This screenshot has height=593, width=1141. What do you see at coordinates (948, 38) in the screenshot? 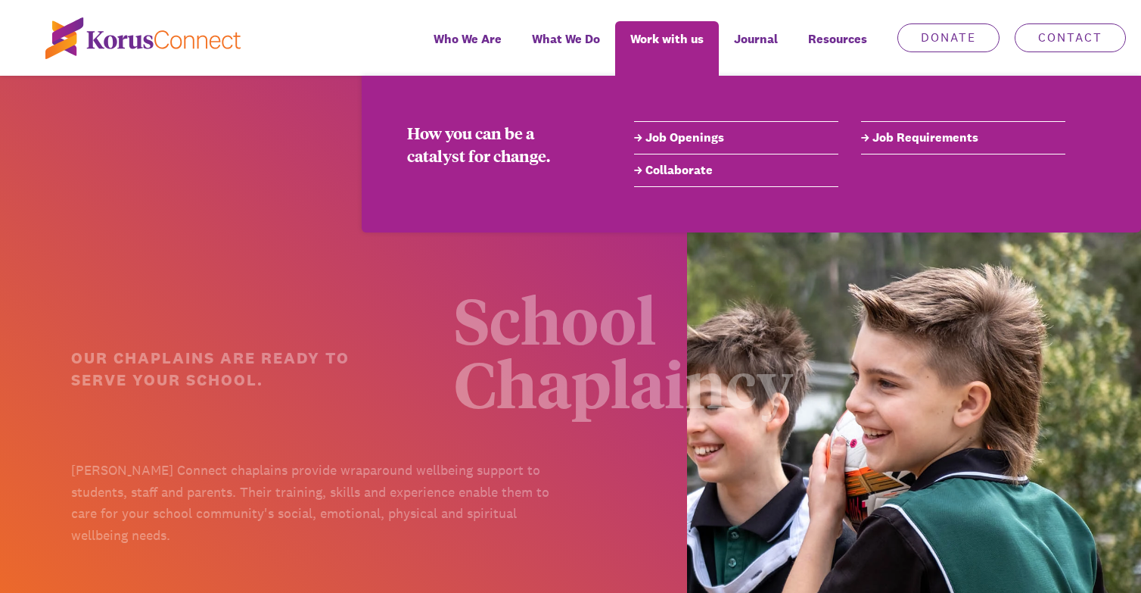
I see `a: Donate` at bounding box center [948, 38].